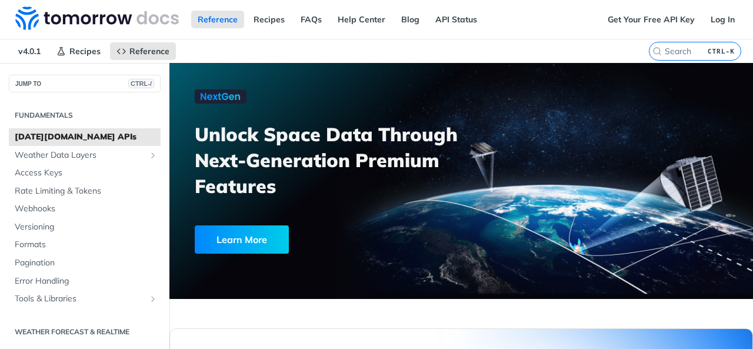  I want to click on button: JUMP TOCTRL-/, so click(85, 84).